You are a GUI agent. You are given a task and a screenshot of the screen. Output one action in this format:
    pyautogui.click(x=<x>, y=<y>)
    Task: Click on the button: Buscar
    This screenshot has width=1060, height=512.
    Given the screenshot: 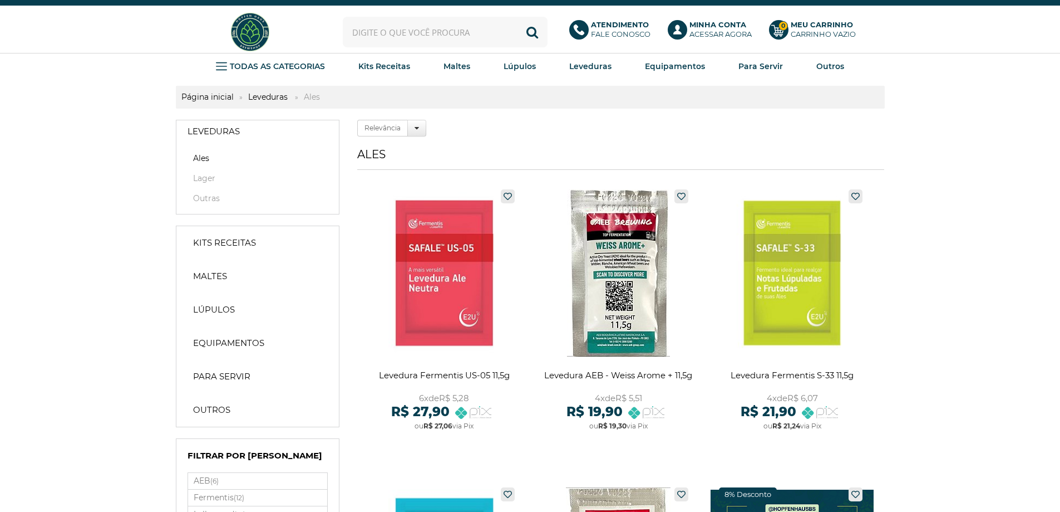 What is the action you would take?
    pyautogui.click(x=532, y=32)
    